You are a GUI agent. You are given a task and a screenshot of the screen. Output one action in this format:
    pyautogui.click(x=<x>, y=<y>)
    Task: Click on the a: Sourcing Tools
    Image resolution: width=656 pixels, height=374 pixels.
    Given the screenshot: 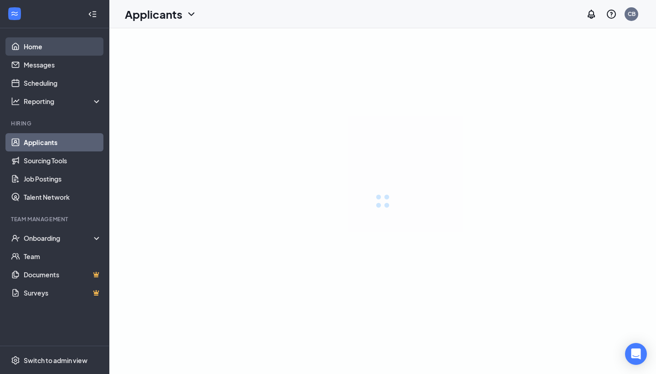 What is the action you would take?
    pyautogui.click(x=62, y=160)
    